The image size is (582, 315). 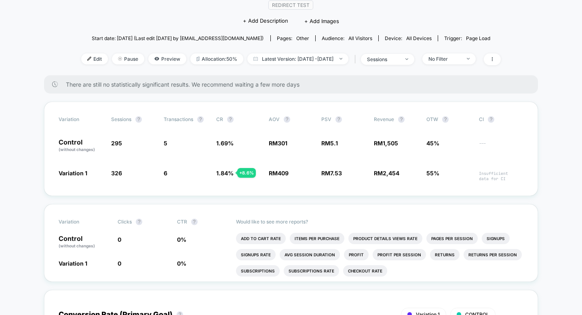 What do you see at coordinates (225, 173) in the screenshot?
I see `span: 1.84 %` at bounding box center [225, 173].